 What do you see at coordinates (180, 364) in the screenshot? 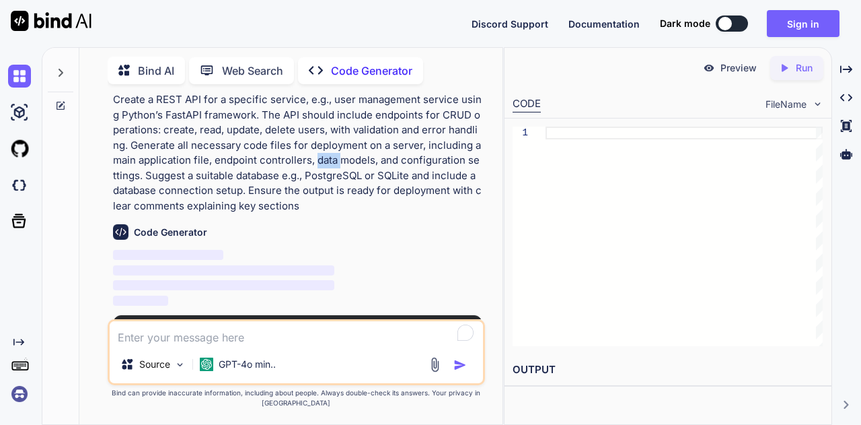
I see `img: Pick Models` at bounding box center [180, 364].